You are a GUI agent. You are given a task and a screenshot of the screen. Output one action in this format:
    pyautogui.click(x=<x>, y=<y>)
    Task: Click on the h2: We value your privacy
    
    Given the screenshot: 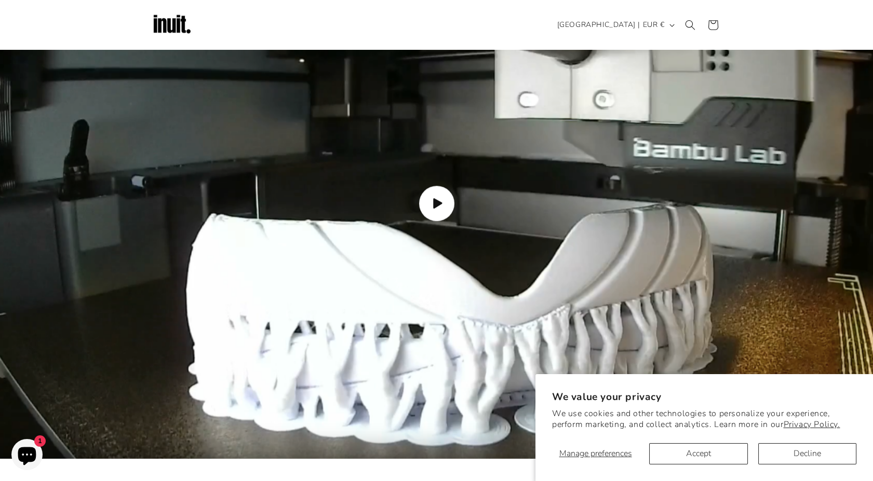 What is the action you would take?
    pyautogui.click(x=704, y=397)
    